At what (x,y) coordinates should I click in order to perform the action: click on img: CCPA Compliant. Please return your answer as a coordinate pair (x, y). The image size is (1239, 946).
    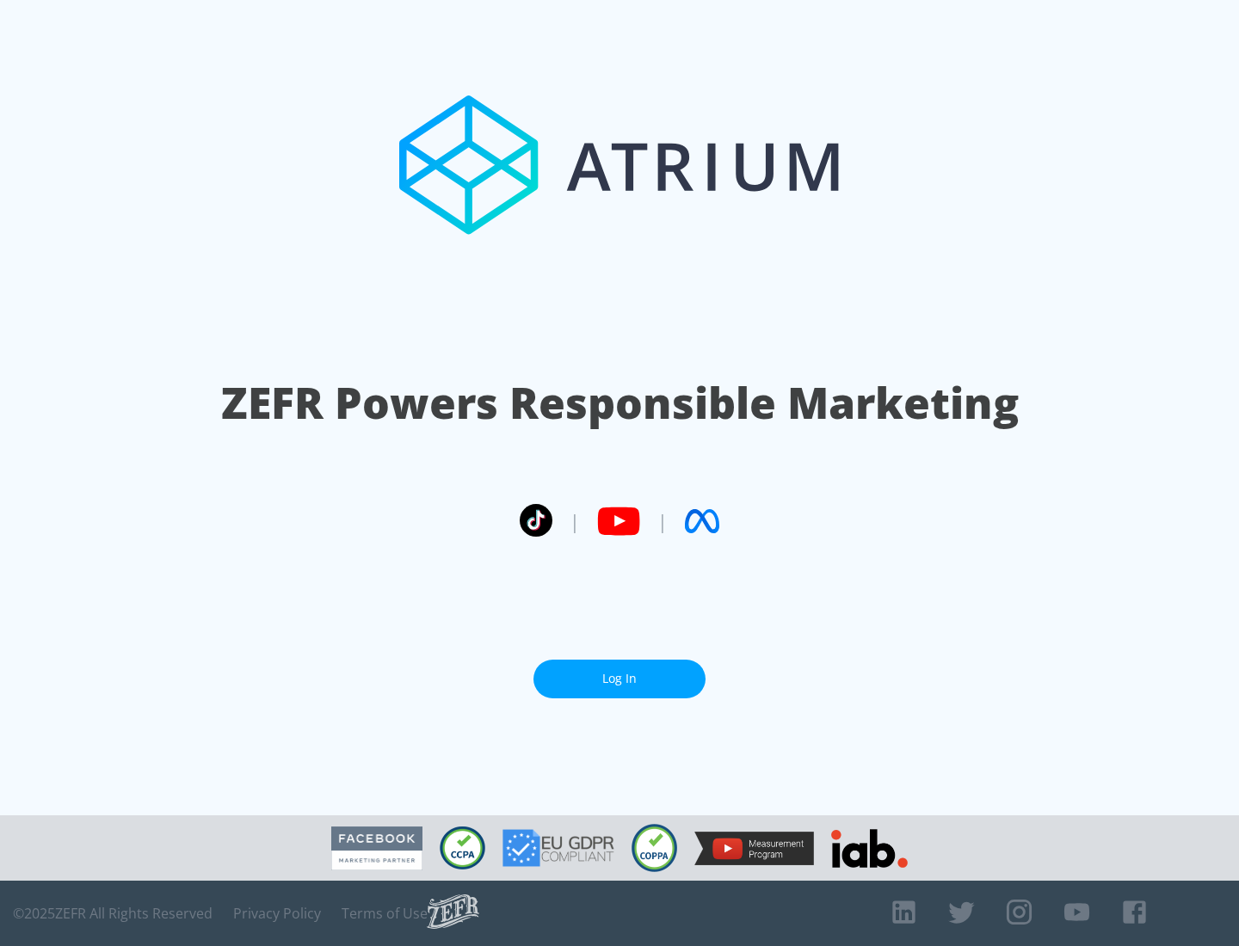
    Looking at the image, I should click on (462, 848).